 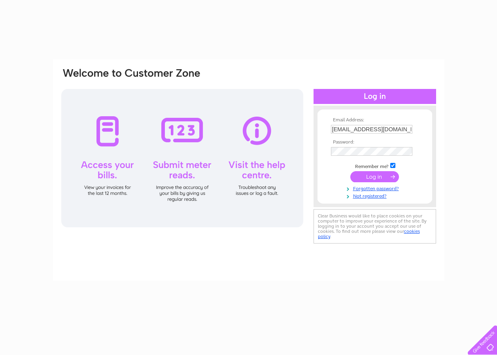 I want to click on a: Not registered?, so click(x=376, y=195).